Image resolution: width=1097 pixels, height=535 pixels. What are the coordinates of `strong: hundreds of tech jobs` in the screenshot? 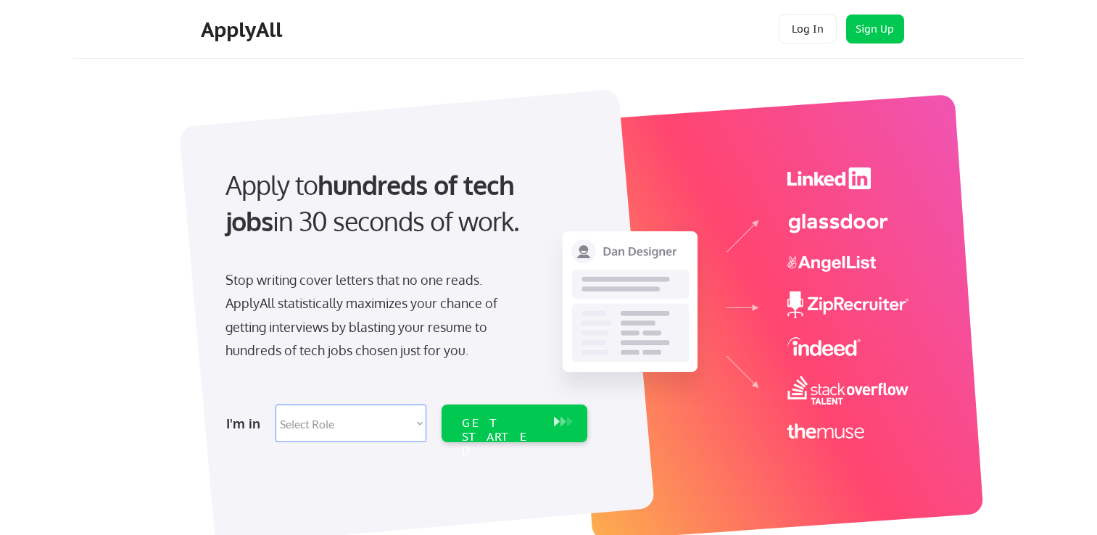 It's located at (373, 202).